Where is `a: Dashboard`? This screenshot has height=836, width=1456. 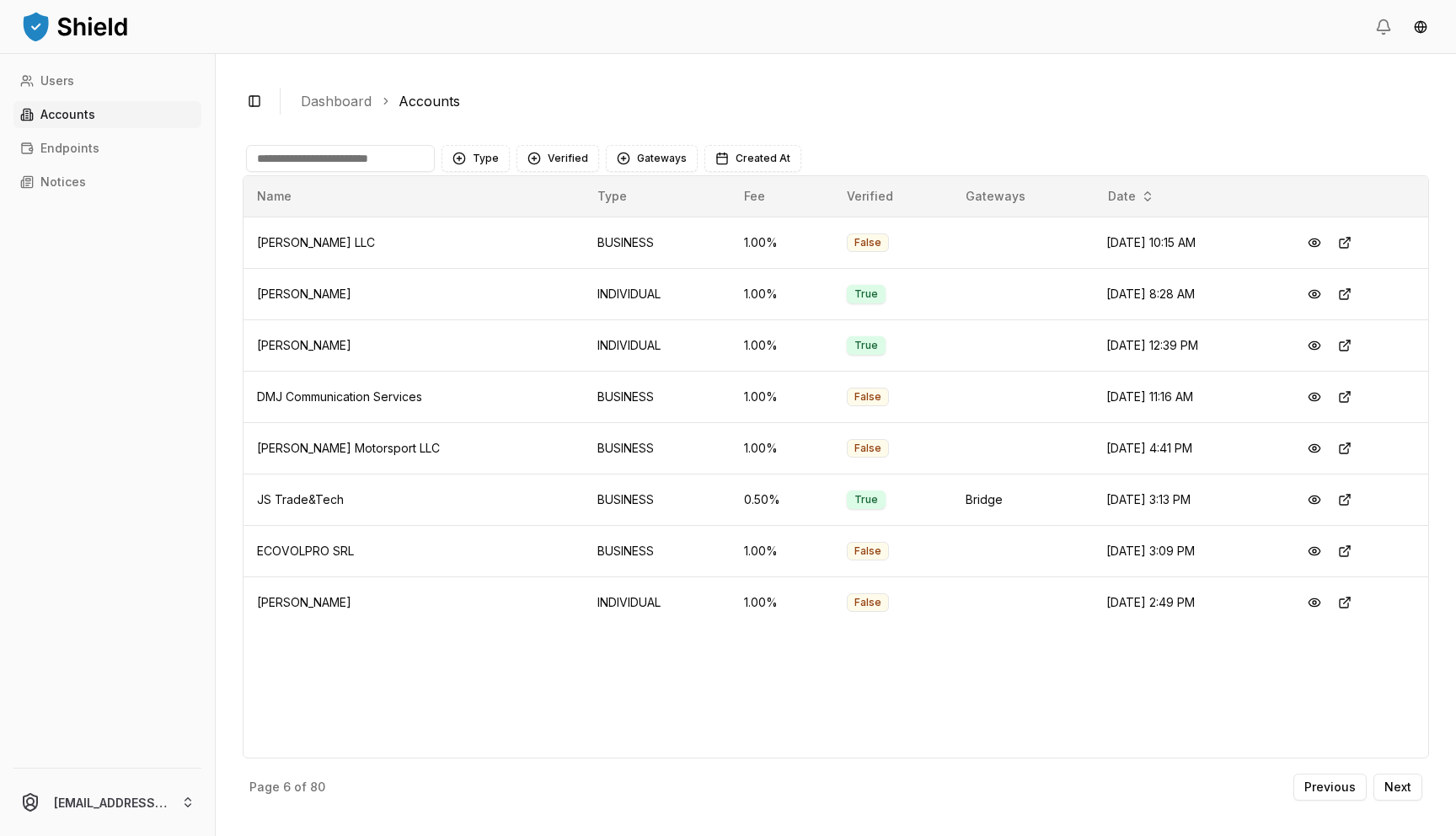 a: Dashboard is located at coordinates (336, 101).